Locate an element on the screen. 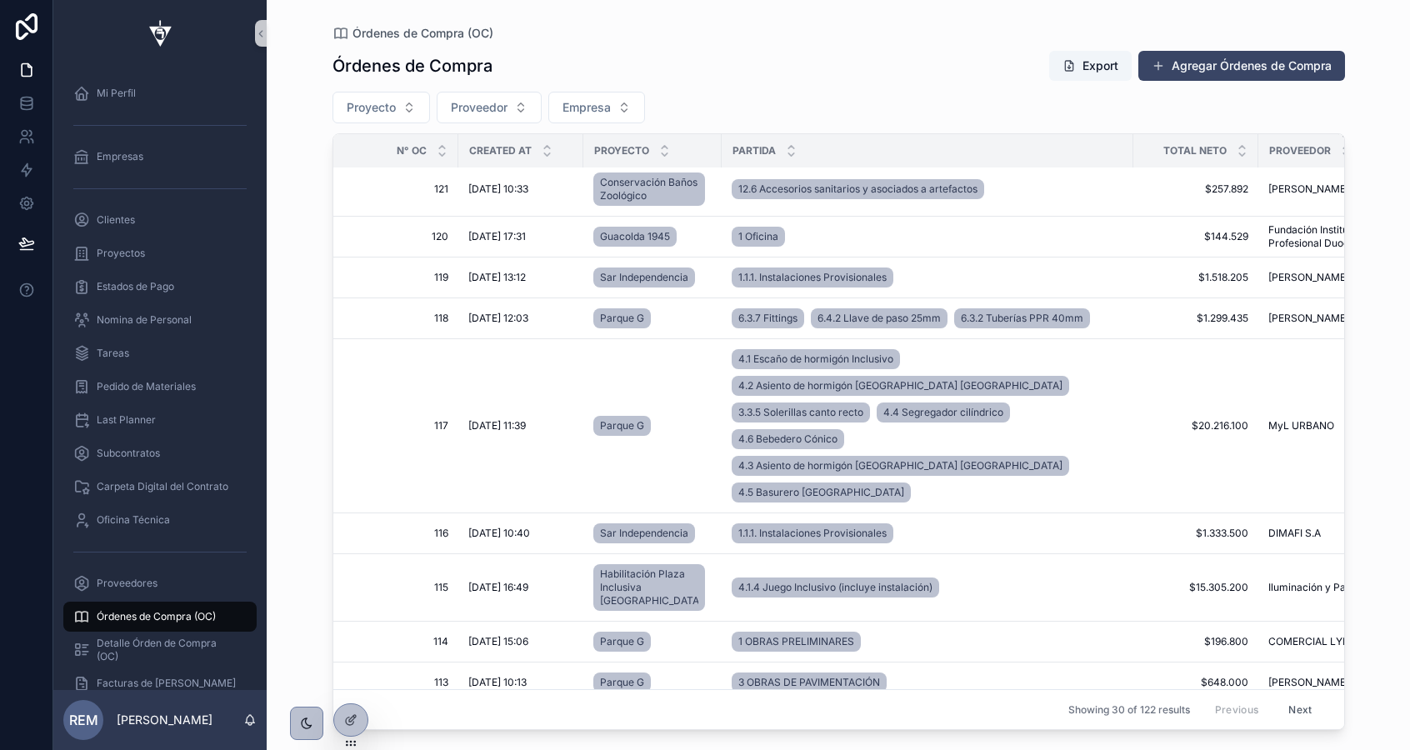  span: Parque G is located at coordinates (622, 318).